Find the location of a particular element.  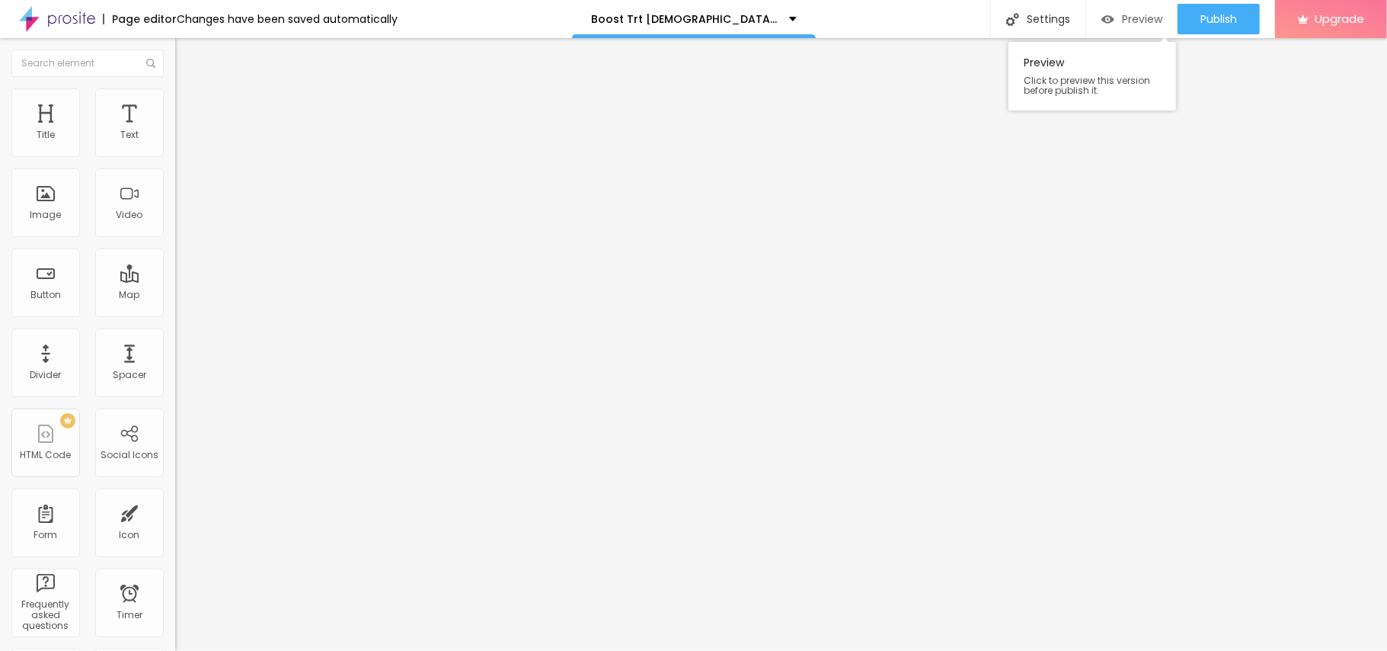

div: Divider is located at coordinates (46, 375).